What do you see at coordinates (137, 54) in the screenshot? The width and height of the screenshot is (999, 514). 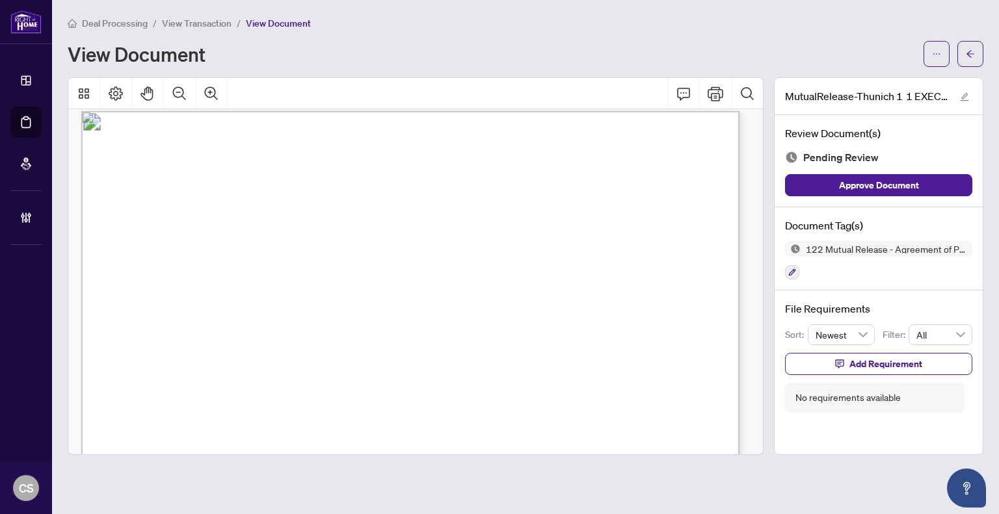 I see `h1: View Document` at bounding box center [137, 54].